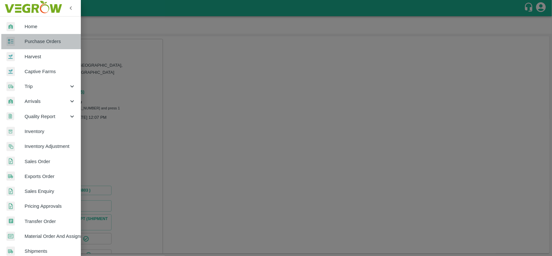 This screenshot has height=256, width=552. Describe the element at coordinates (50, 41) in the screenshot. I see `span: Purchase Orders` at that location.